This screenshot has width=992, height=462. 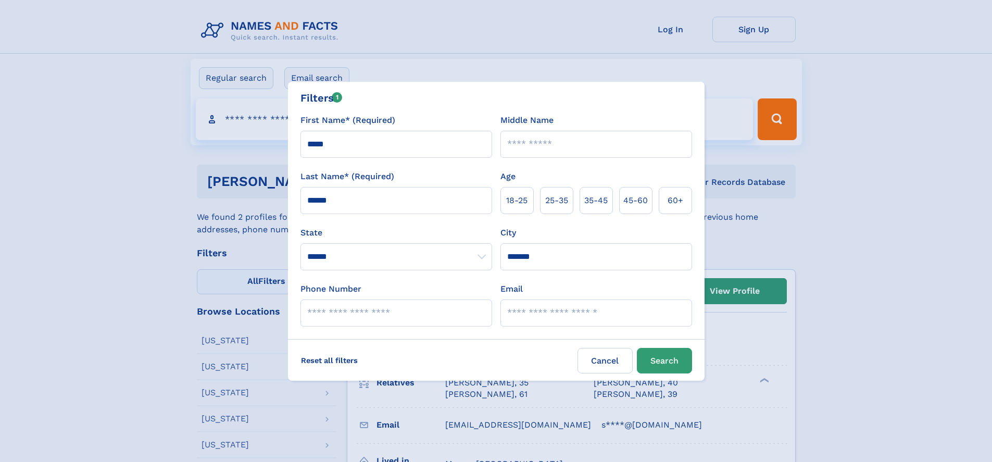 What do you see at coordinates (527, 120) in the screenshot?
I see `label: Middle Name` at bounding box center [527, 120].